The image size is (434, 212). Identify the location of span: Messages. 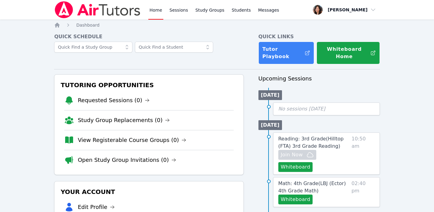
(268, 10).